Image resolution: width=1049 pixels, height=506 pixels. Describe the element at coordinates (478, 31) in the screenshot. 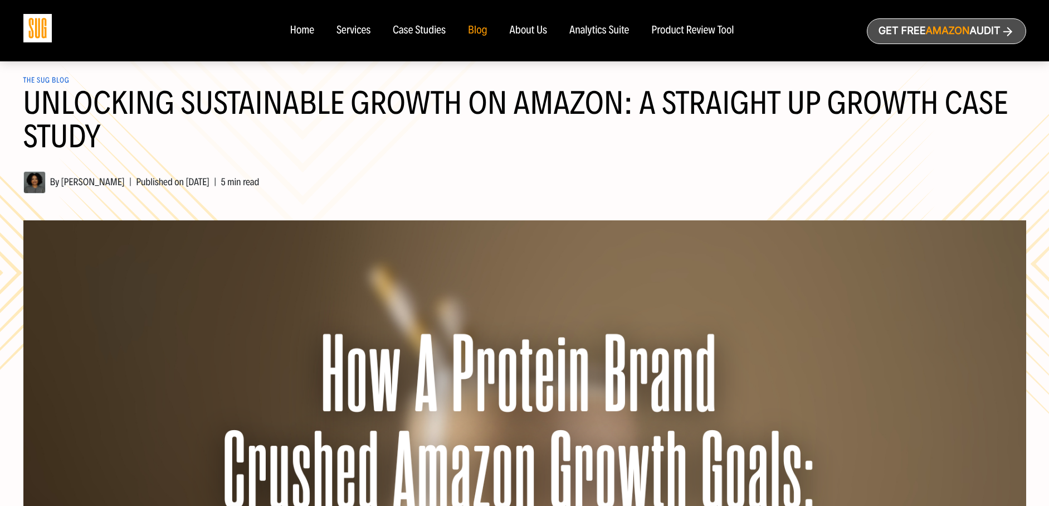

I see `div: Blog` at that location.